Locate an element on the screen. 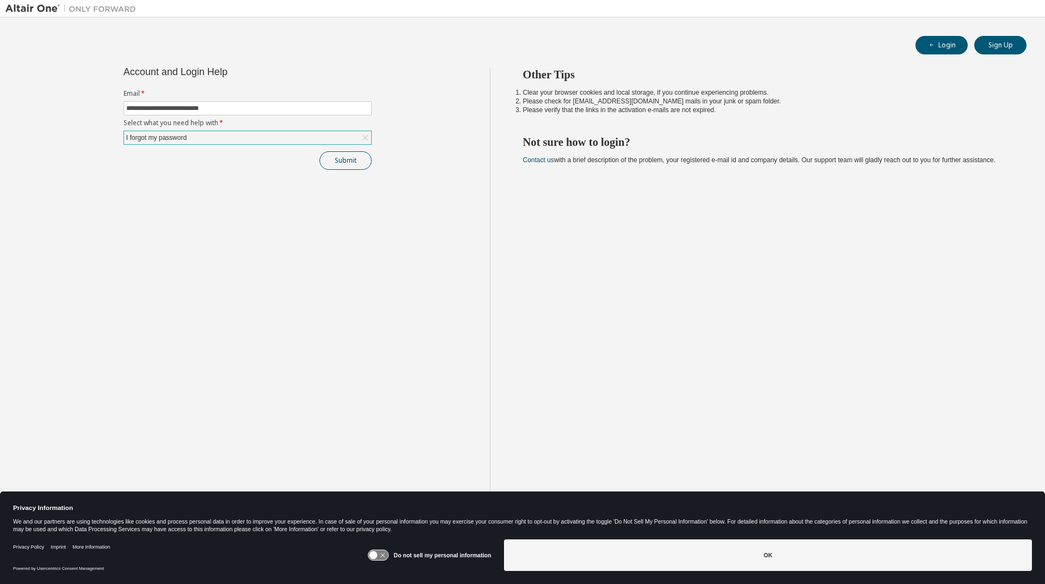  button: Submit is located at coordinates (346, 161).